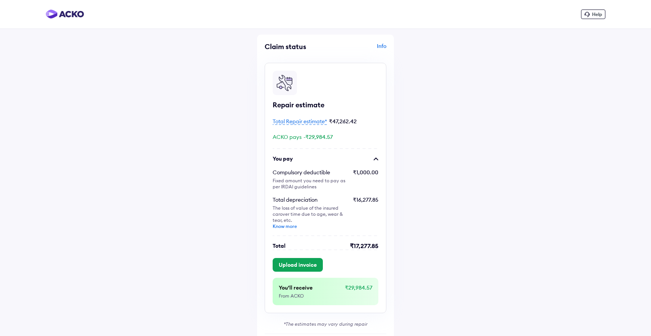 The height and width of the screenshot is (336, 651). Describe the element at coordinates (365, 179) in the screenshot. I see `div: ₹1,000.00` at that location.